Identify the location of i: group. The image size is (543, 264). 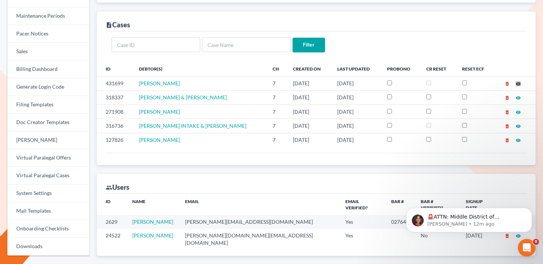
(109, 188).